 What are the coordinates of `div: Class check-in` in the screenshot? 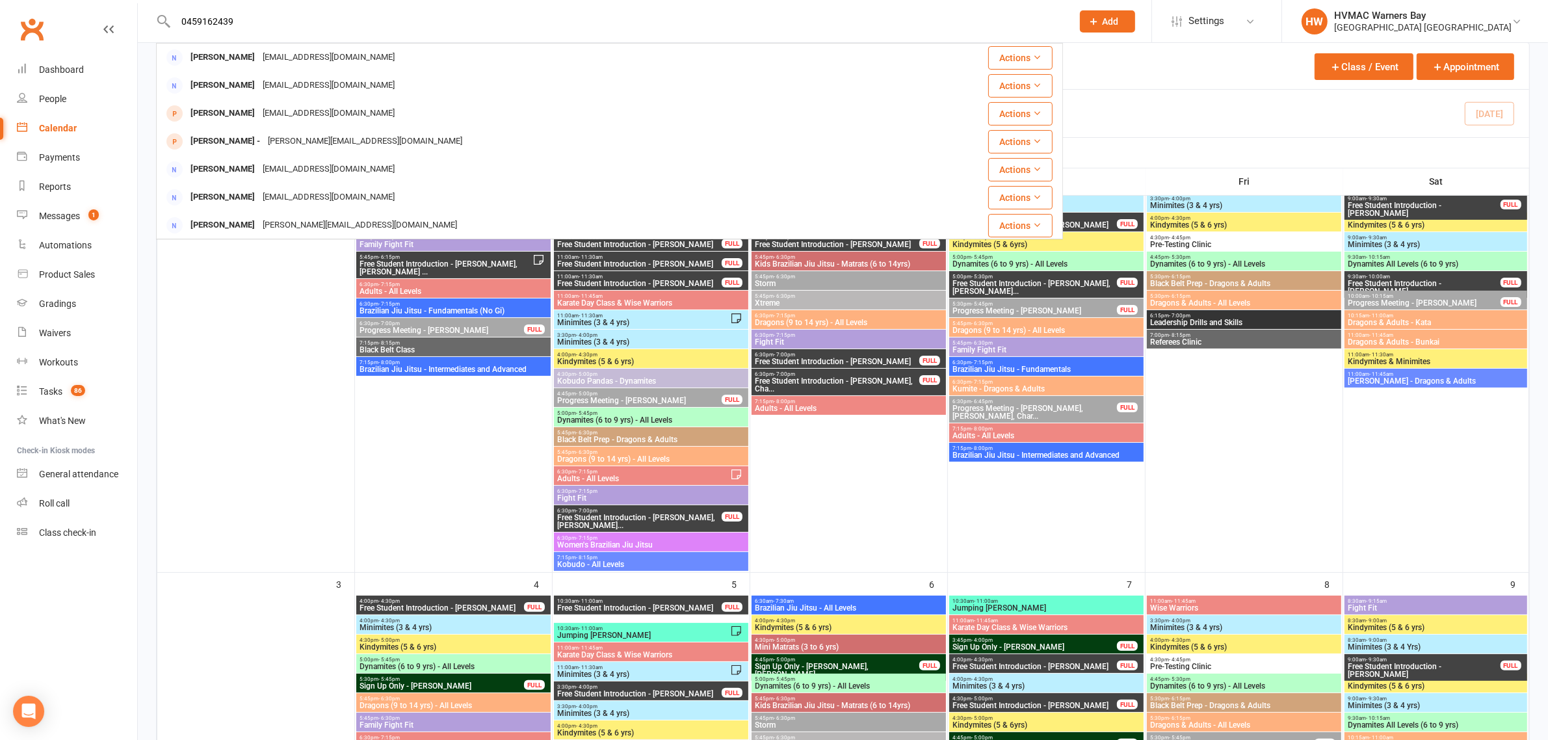 It's located at (68, 533).